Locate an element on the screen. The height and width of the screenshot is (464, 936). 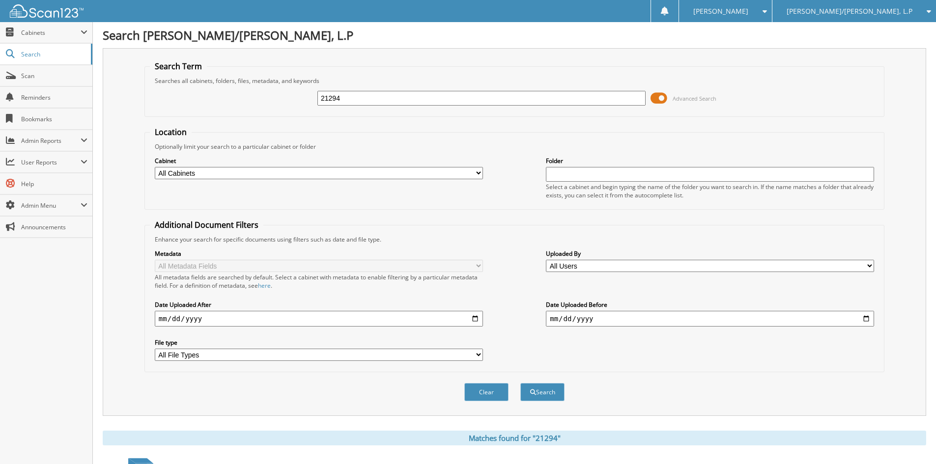
img: scan123-logo-white.svg is located at coordinates (47, 11).